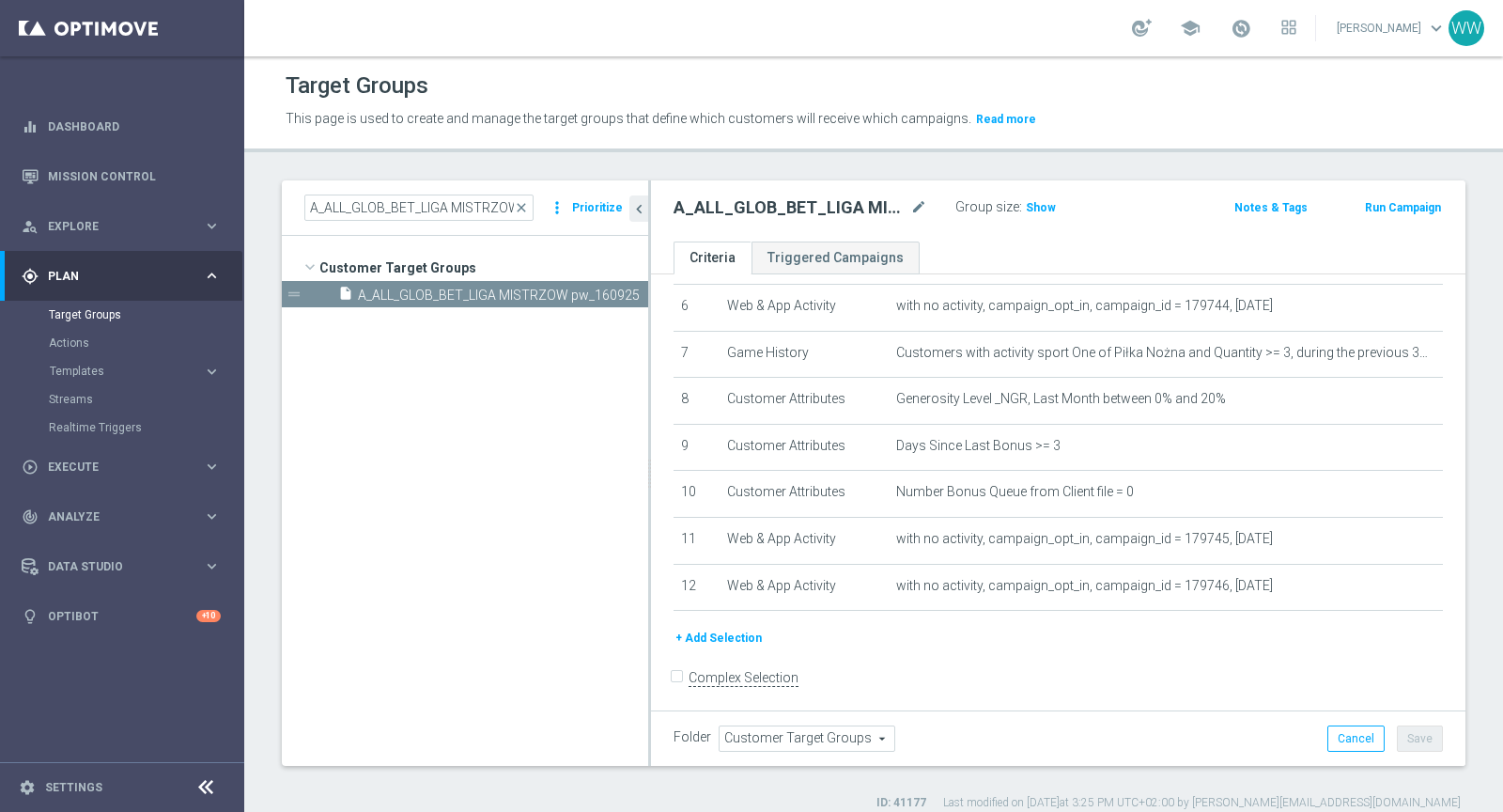  Describe the element at coordinates (696, 402) in the screenshot. I see `td: 8` at that location.